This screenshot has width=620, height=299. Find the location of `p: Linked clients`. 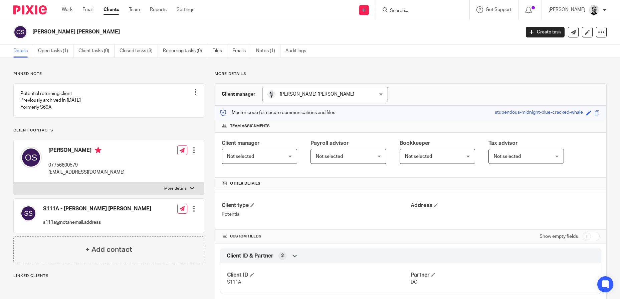

p: Linked clients is located at coordinates (109, 276).